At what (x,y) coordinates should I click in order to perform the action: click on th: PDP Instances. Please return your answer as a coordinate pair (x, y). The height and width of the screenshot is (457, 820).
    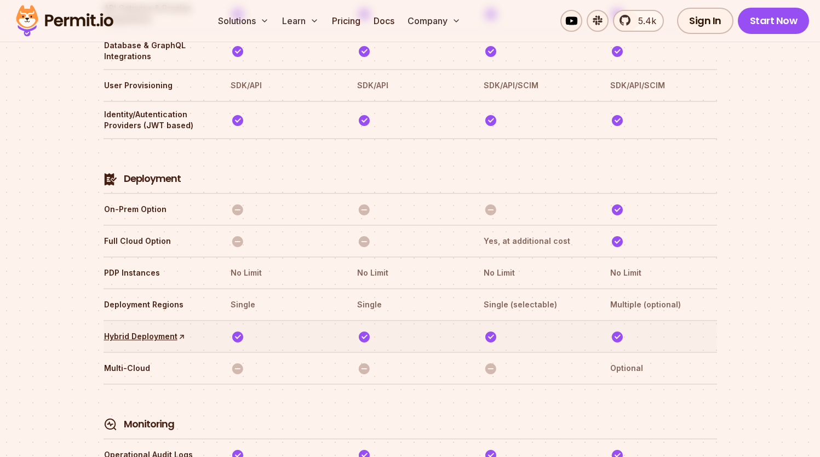
    Looking at the image, I should click on (157, 273).